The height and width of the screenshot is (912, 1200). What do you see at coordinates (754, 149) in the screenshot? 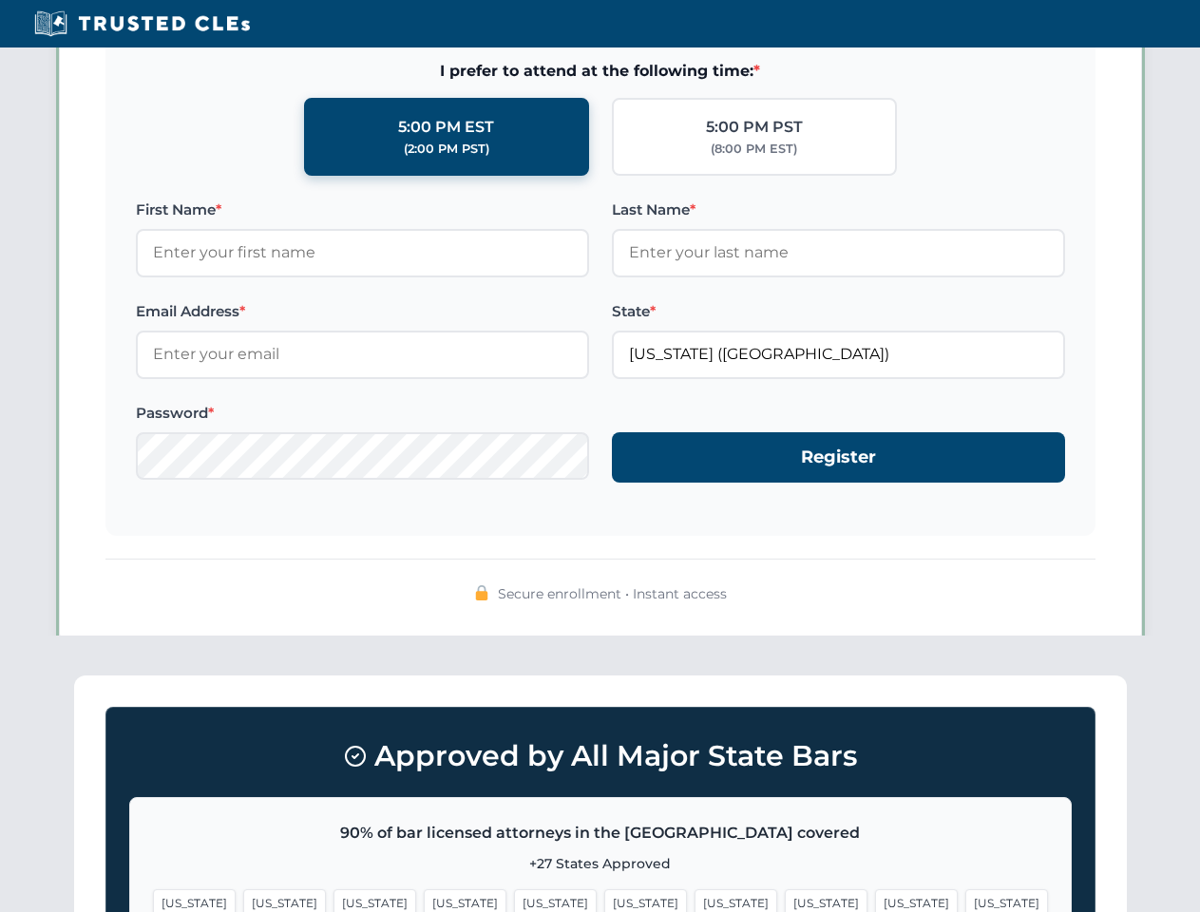
I see `div: (8:00 PM EST)` at bounding box center [754, 149].